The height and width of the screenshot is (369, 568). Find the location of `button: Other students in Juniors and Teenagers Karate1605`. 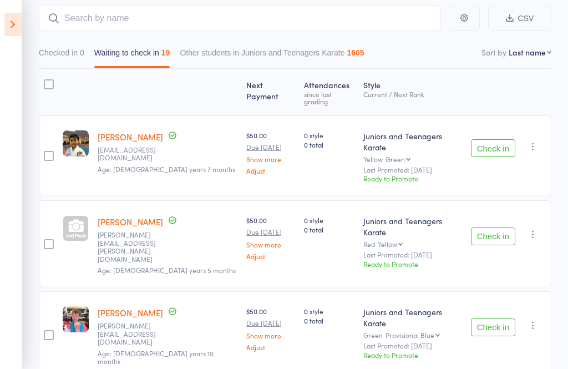

button: Other students in Juniors and Teenagers Karate1605 is located at coordinates (272, 55).